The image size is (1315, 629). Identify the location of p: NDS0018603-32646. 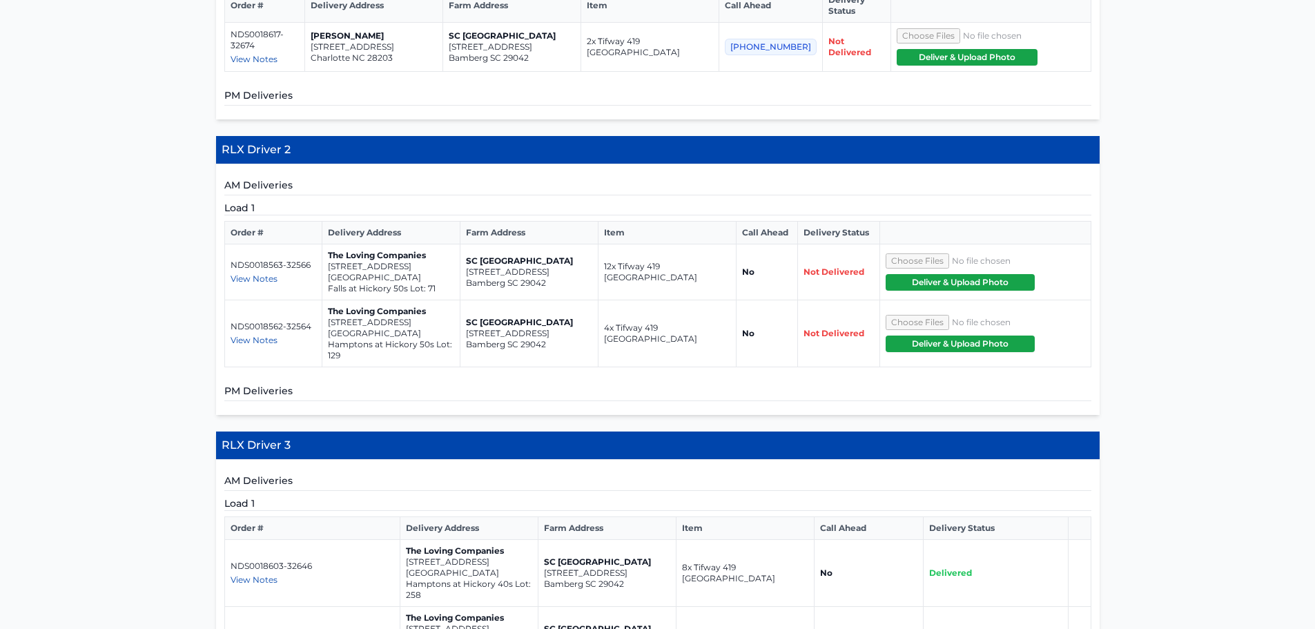
(312, 566).